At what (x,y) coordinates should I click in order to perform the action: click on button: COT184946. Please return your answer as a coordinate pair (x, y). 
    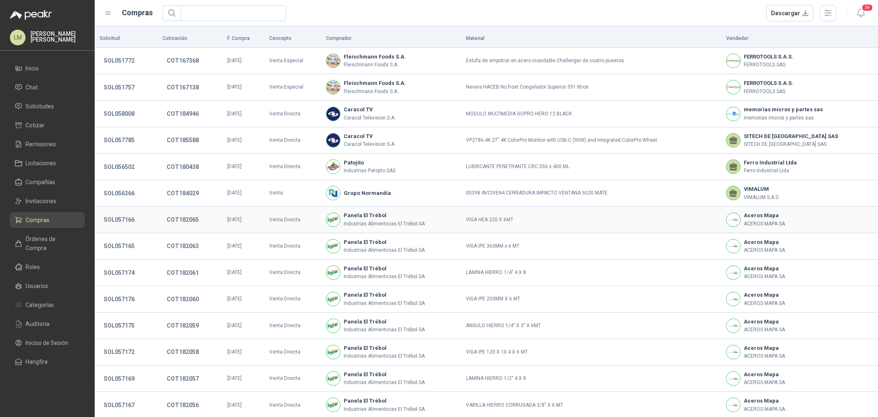
    Looking at the image, I should click on (183, 114).